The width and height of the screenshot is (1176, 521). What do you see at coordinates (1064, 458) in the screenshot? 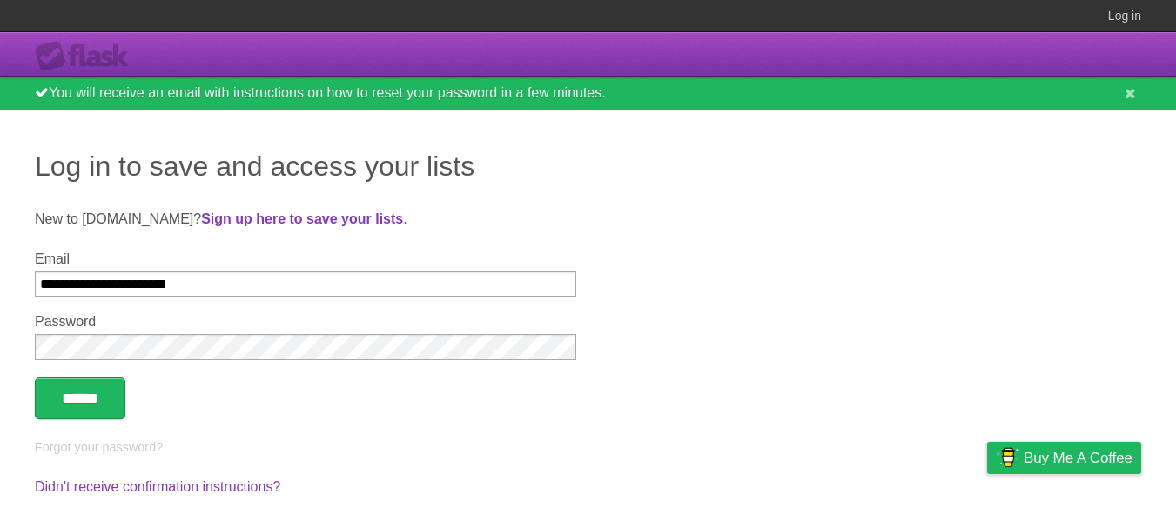
I see `a: Buy me a coffee` at bounding box center [1064, 458].